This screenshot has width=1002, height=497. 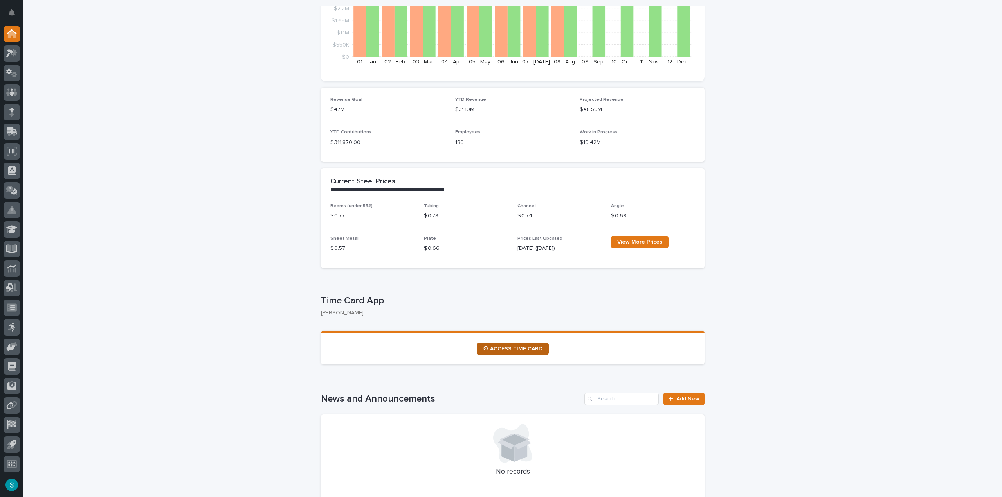 What do you see at coordinates (526, 206) in the screenshot?
I see `span: Channel` at bounding box center [526, 206].